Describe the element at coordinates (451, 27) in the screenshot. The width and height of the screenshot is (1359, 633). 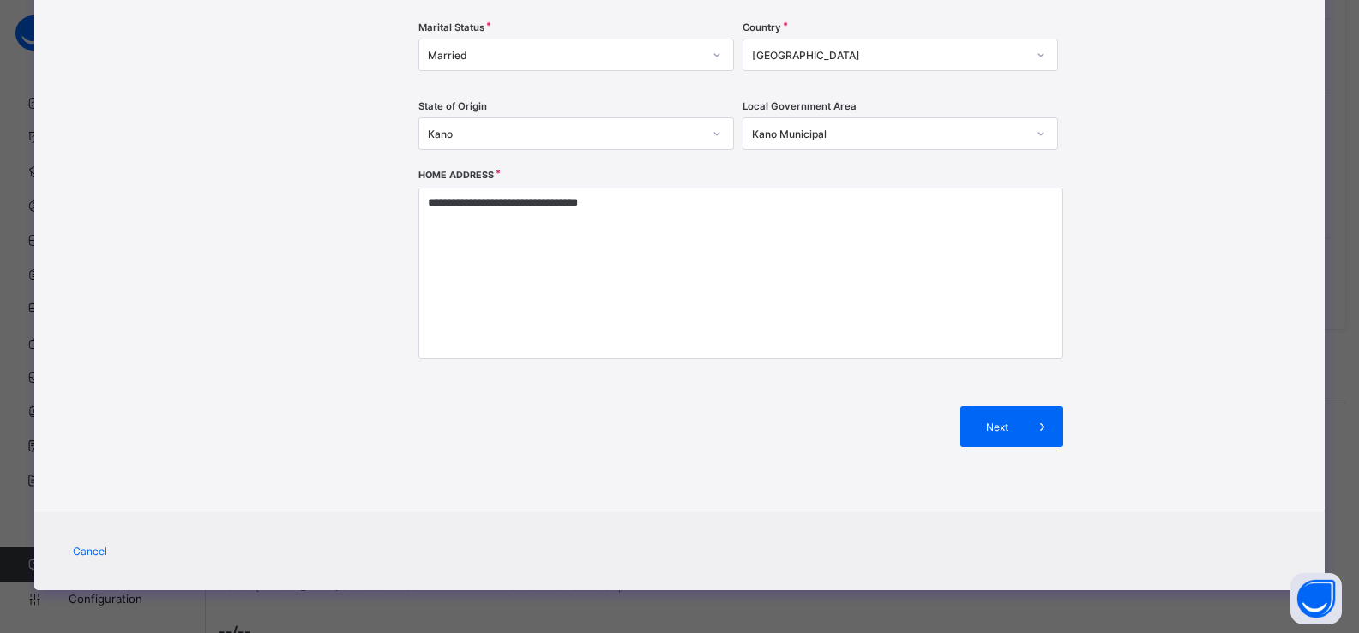
I see `span: Marital Status` at that location.